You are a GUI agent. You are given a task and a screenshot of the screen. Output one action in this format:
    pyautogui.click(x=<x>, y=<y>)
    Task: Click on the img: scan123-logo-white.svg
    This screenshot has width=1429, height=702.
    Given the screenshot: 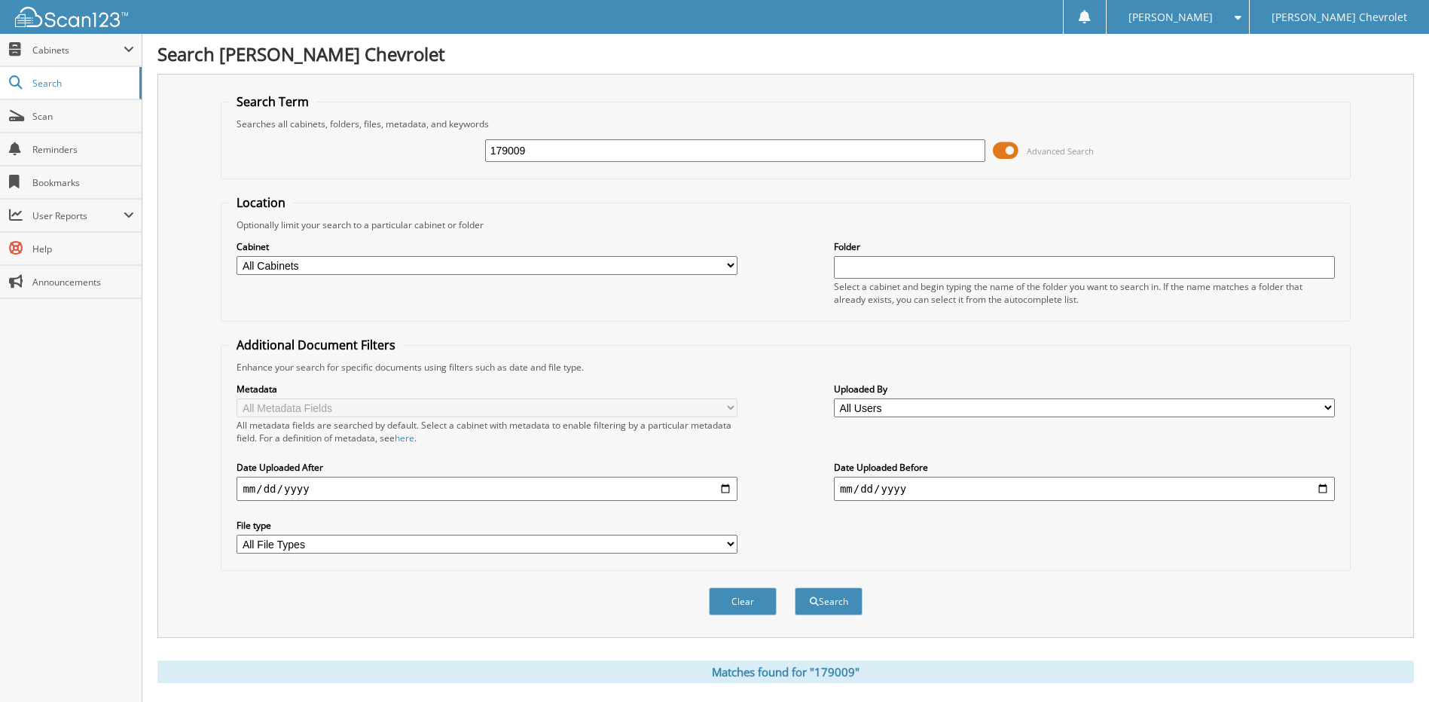 What is the action you would take?
    pyautogui.click(x=72, y=17)
    